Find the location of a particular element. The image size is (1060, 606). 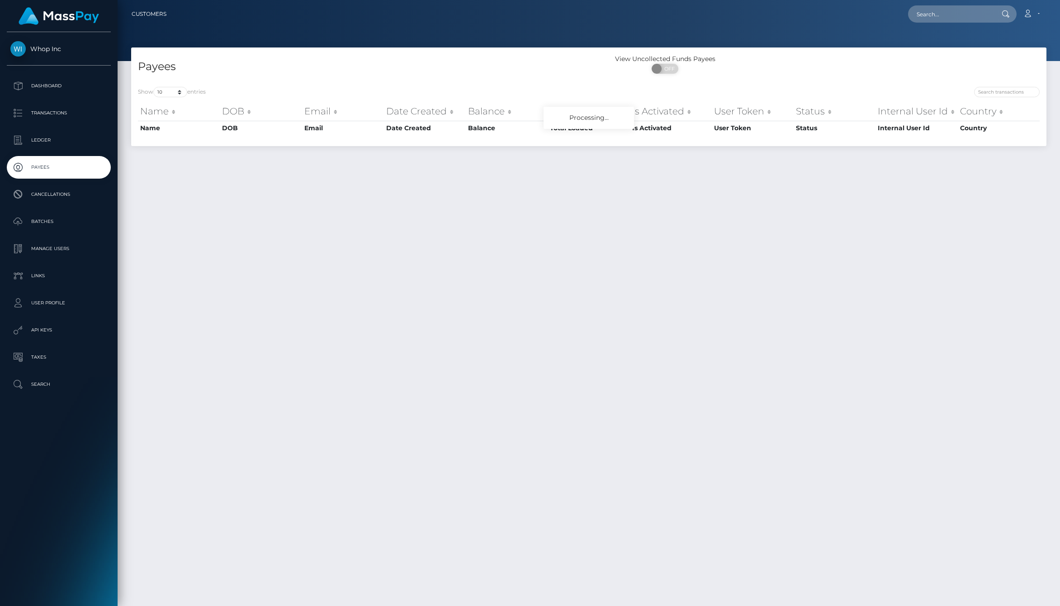

a: User Profile is located at coordinates (59, 303).